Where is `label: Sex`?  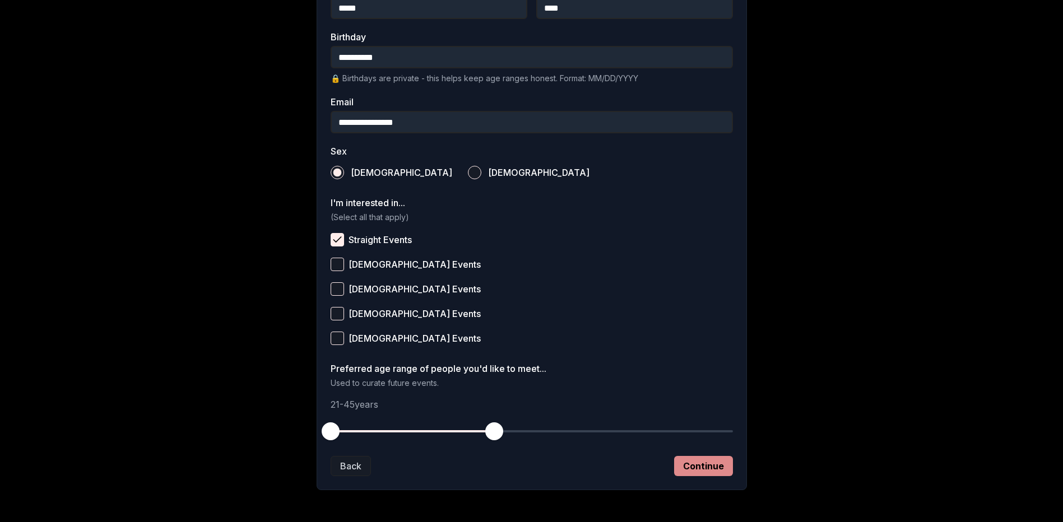 label: Sex is located at coordinates (532, 151).